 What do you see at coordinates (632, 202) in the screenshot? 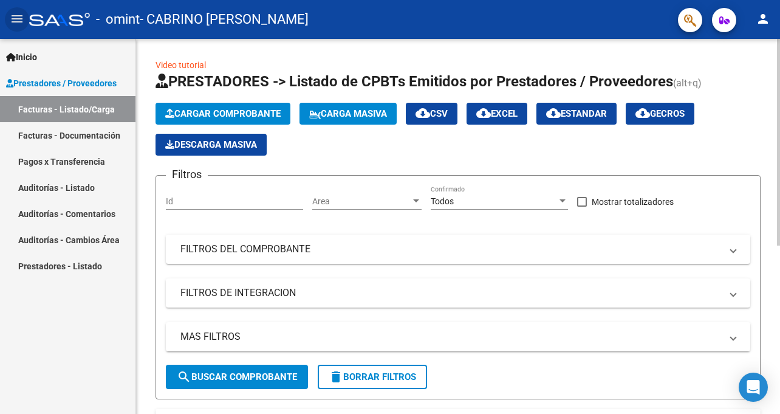
I see `span: Mostrar totalizadores` at bounding box center [632, 202].